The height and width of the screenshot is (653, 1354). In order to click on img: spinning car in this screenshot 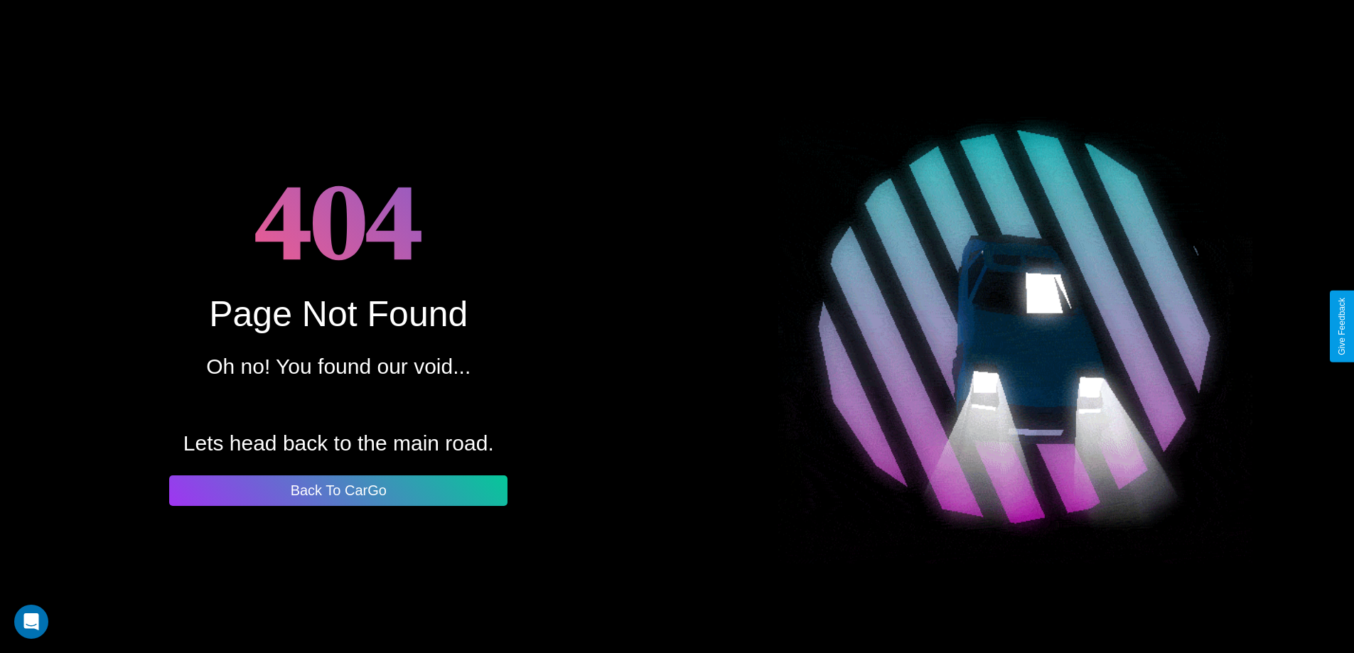, I will do `click(1015, 326)`.